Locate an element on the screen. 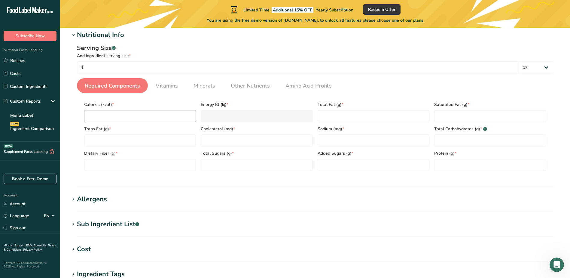  span: Calories (kcal) is located at coordinates (140, 104).